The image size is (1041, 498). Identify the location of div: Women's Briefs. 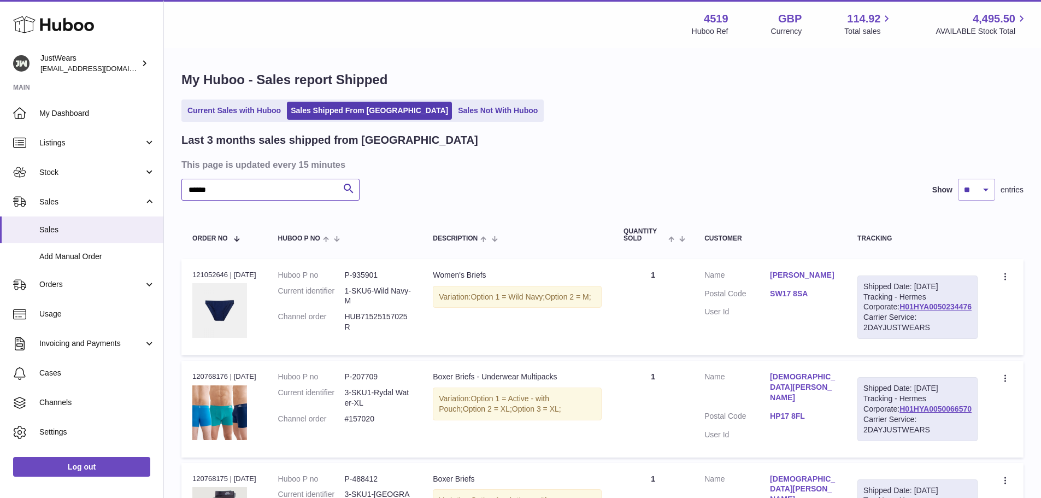
(517, 275).